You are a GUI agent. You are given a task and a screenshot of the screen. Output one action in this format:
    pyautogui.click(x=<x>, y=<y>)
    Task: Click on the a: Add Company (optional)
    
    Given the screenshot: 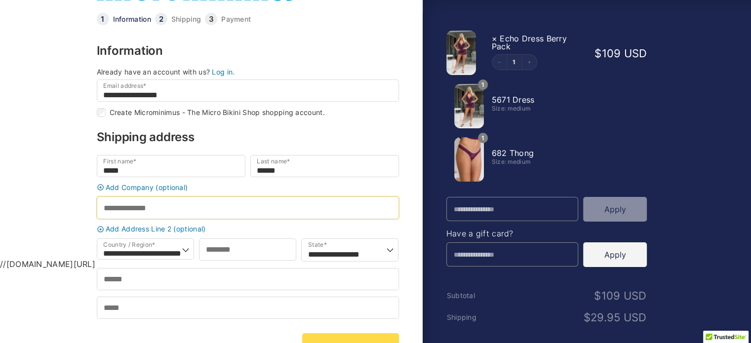 What is the action you would take?
    pyautogui.click(x=248, y=187)
    